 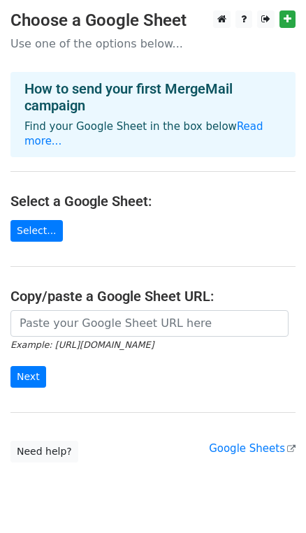 I want to click on a: Select..., so click(x=36, y=231).